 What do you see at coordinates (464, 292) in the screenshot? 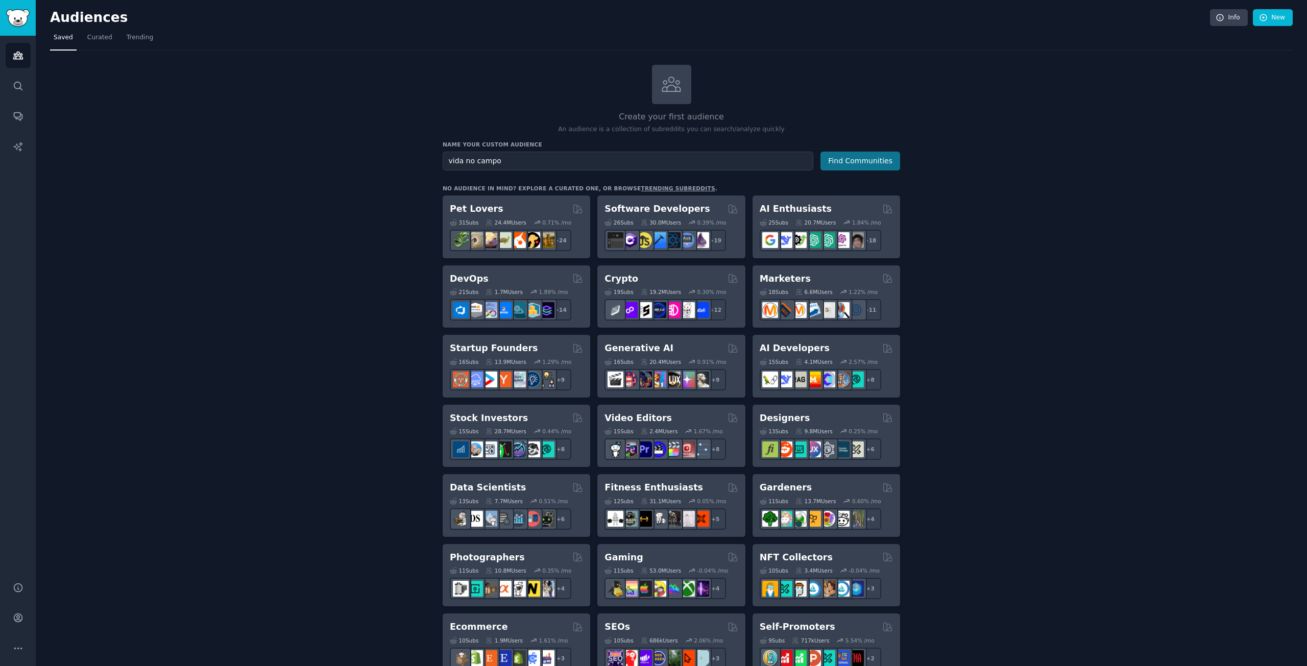
I see `div: 21 Sub s` at bounding box center [464, 292].